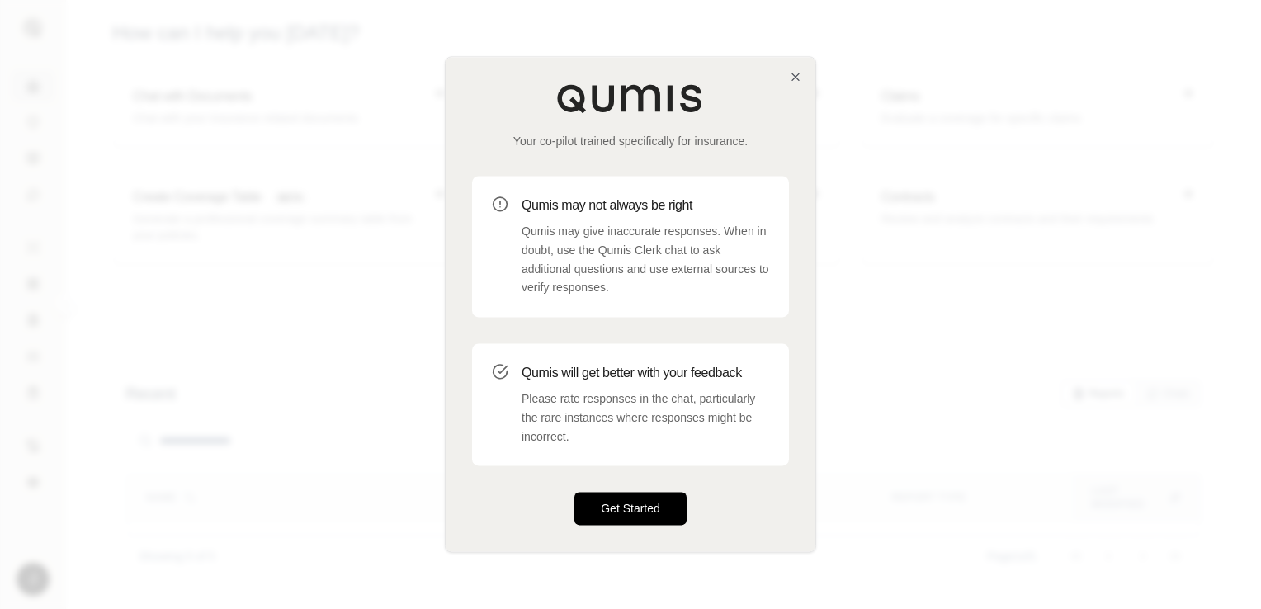 This screenshot has width=1261, height=609. Describe the element at coordinates (645, 373) in the screenshot. I see `h3: Qumis will get better with your feedback` at that location.